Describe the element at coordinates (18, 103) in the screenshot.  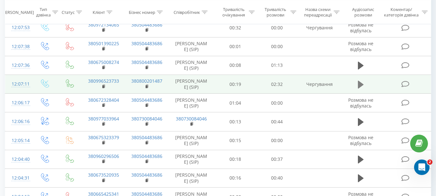
I see `div: 12:06:17` at that location.